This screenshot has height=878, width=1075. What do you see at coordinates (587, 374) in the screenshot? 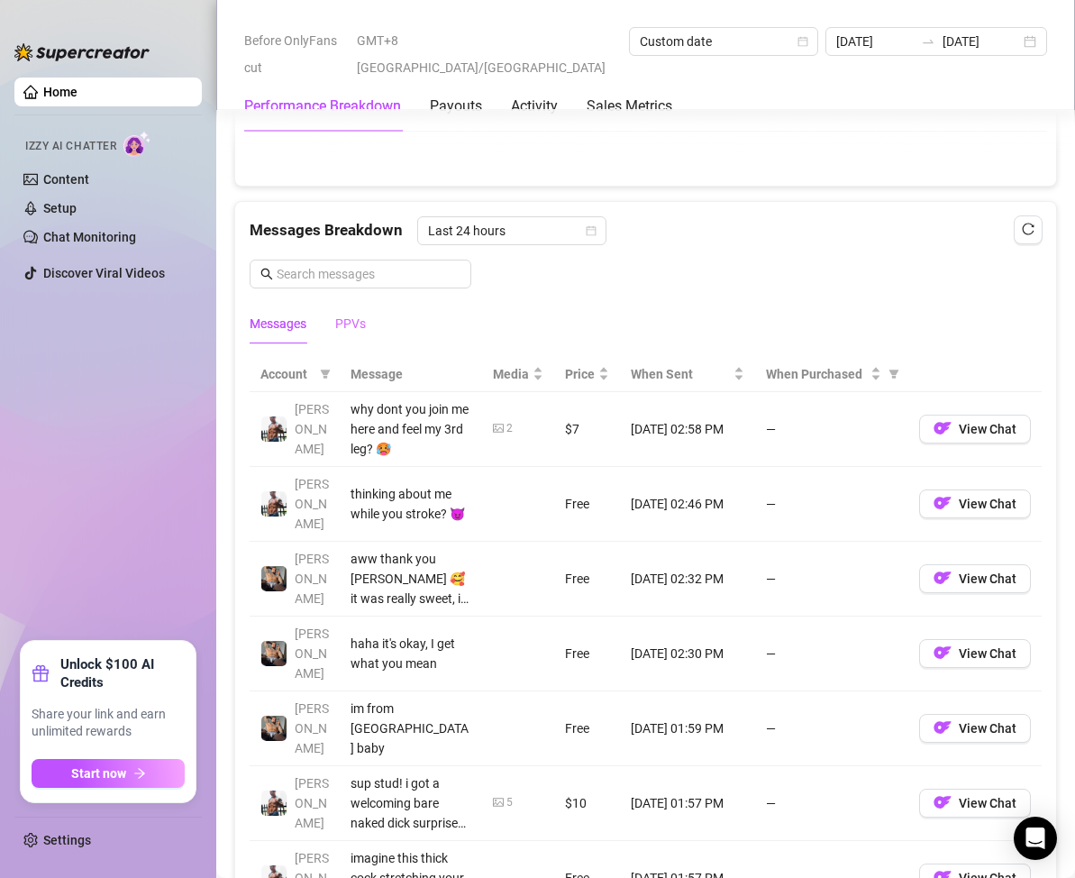
I see `th: Price` at bounding box center [587, 374].